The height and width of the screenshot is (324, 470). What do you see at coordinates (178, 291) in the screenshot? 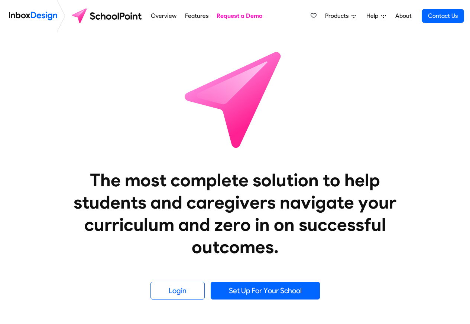
I see `a: Login` at bounding box center [178, 291].